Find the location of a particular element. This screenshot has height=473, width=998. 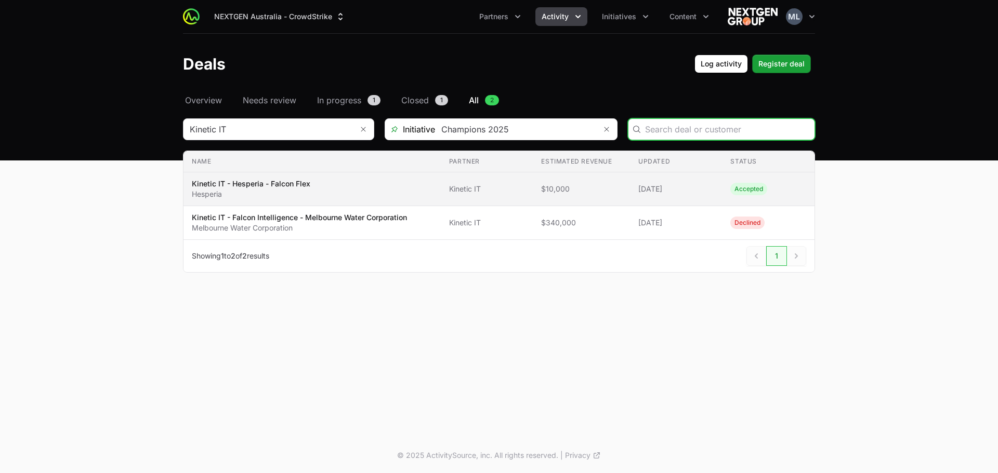

button: Content is located at coordinates (689, 17).